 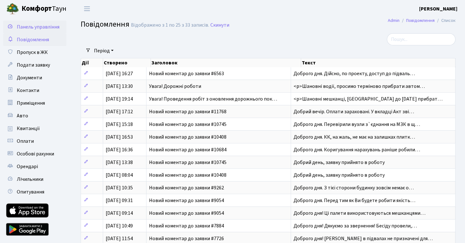 I want to click on img: logo.png, so click(x=13, y=9).